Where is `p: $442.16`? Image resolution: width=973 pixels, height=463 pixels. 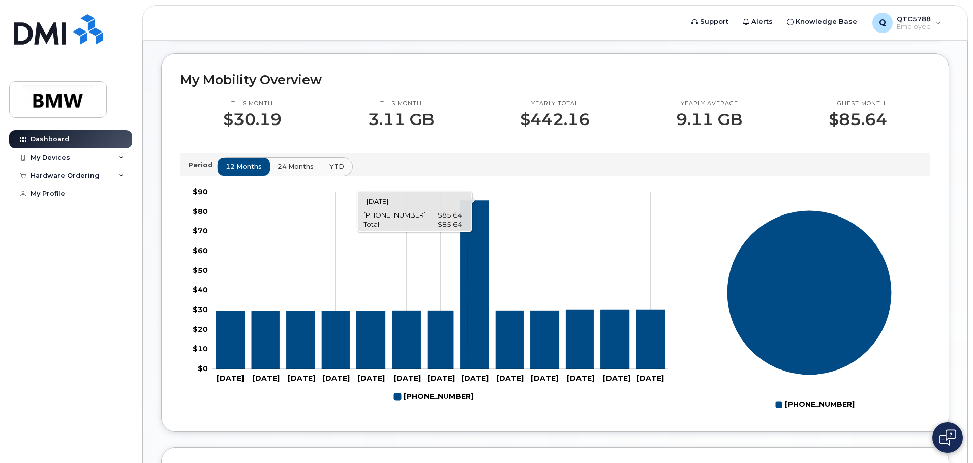 p: $442.16 is located at coordinates (555, 120).